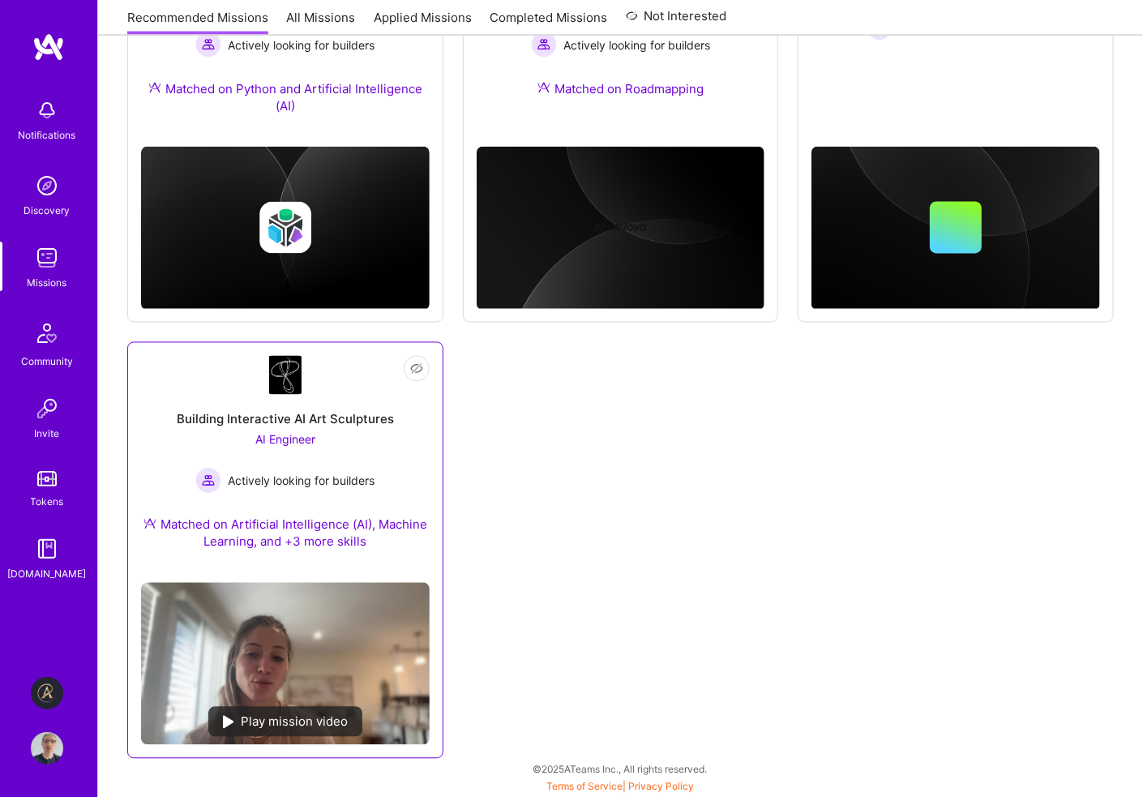  I want to click on div: Building Interactive AI Art Sculptures, so click(285, 419).